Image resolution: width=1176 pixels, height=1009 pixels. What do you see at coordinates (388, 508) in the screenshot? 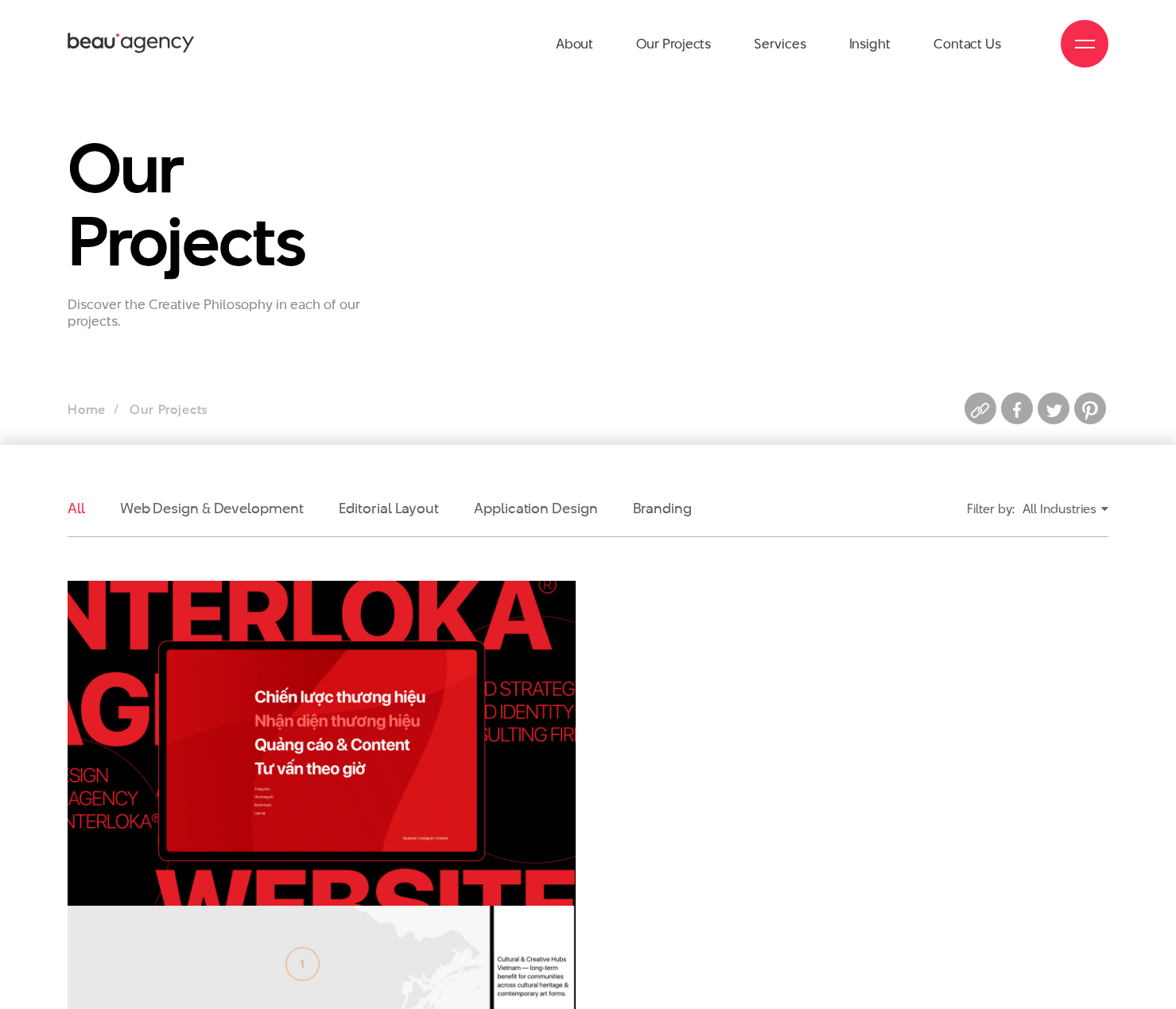
I see `a: Editorial Layout` at bounding box center [388, 508].